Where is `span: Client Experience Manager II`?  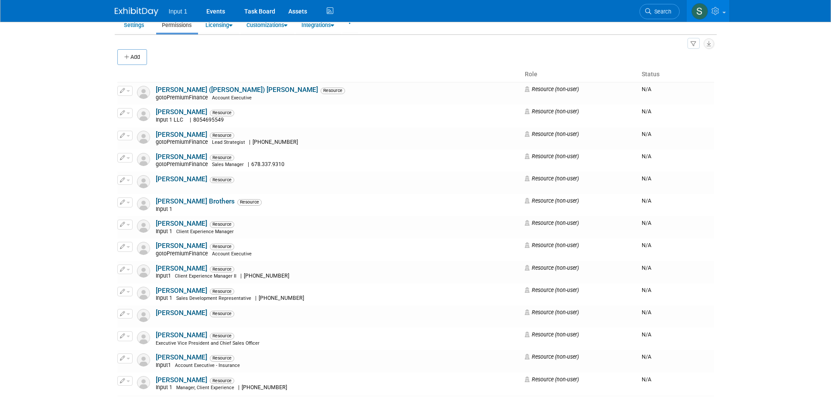 span: Client Experience Manager II is located at coordinates (206, 276).